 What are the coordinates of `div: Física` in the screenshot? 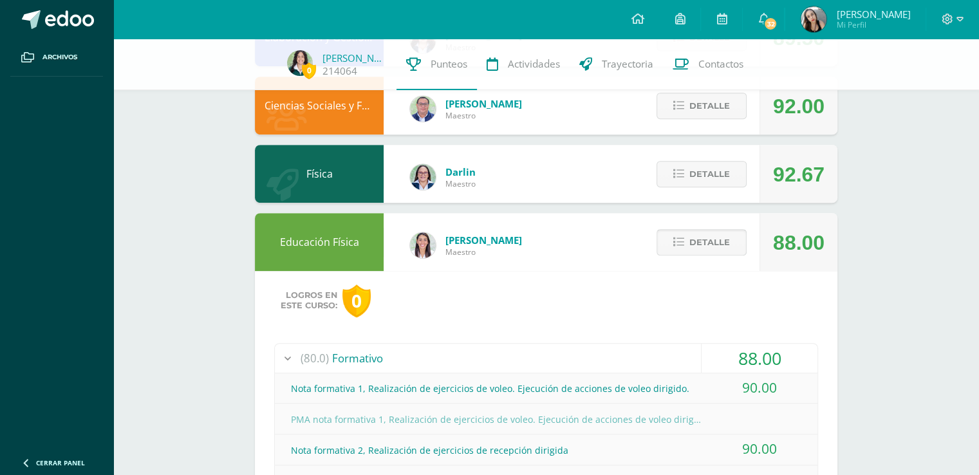 It's located at (319, 174).